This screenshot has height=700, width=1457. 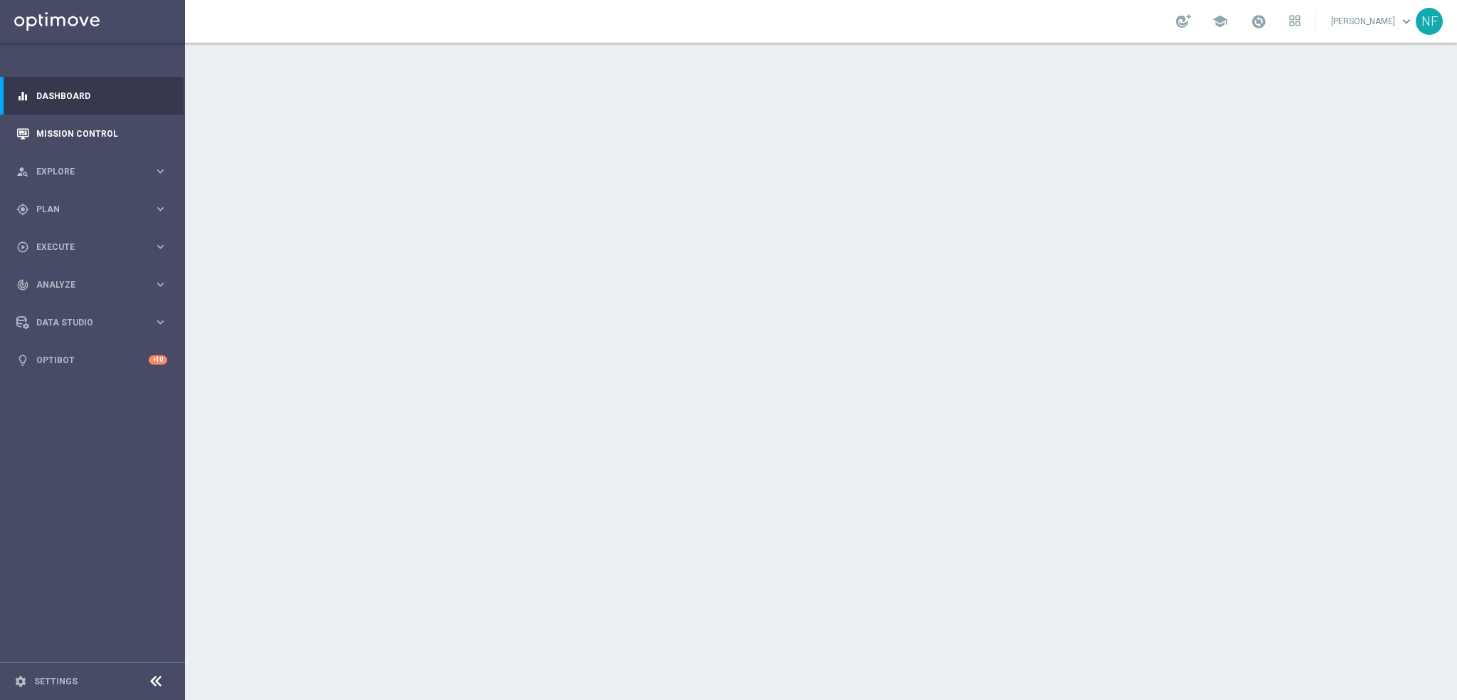 What do you see at coordinates (92, 95) in the screenshot?
I see `div: Dashboard` at bounding box center [92, 95].